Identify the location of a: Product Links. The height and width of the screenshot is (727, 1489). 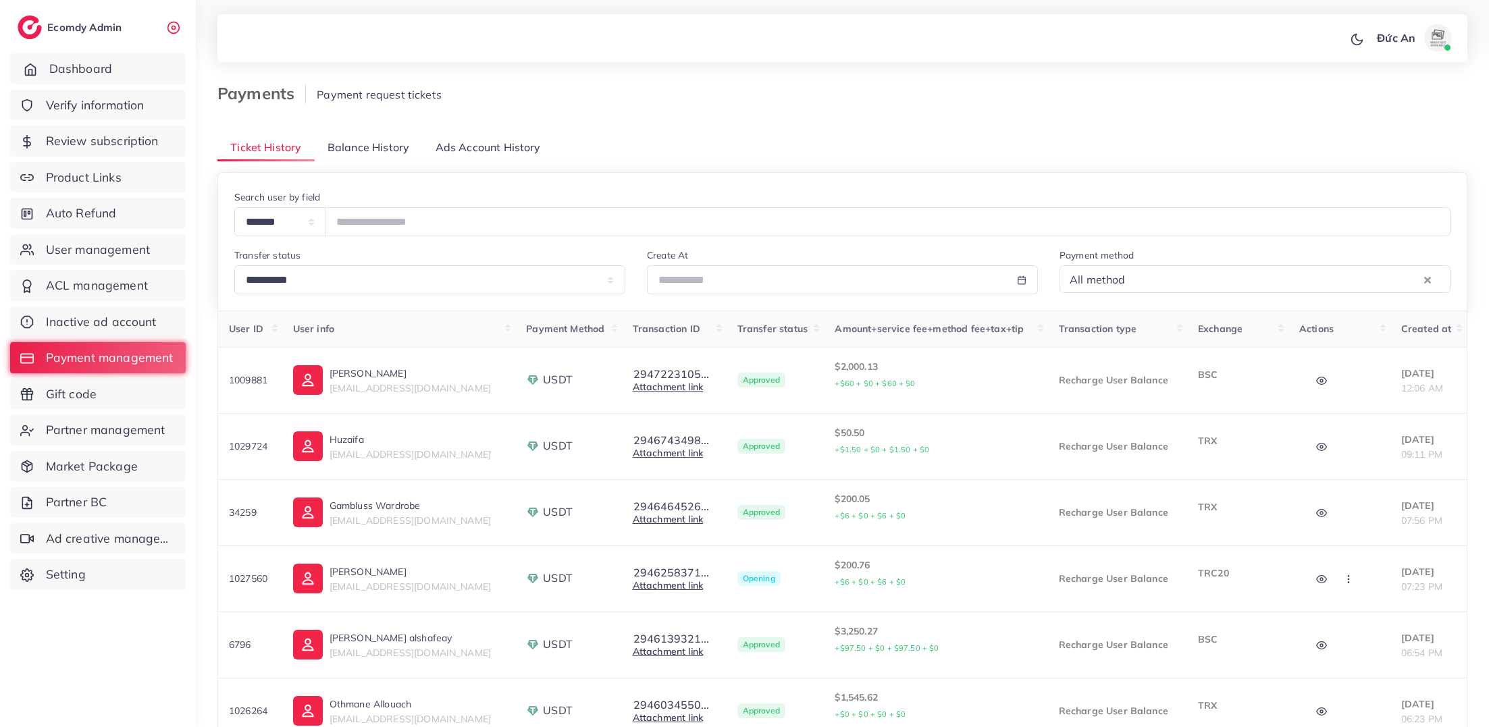
(98, 178).